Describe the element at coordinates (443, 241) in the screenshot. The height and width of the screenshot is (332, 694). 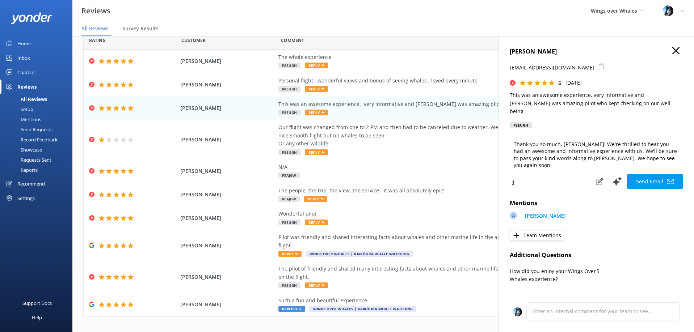
I see `div: Pilot was friendly and shared interesting facts about whales and other marine life in the area. F...` at that location.